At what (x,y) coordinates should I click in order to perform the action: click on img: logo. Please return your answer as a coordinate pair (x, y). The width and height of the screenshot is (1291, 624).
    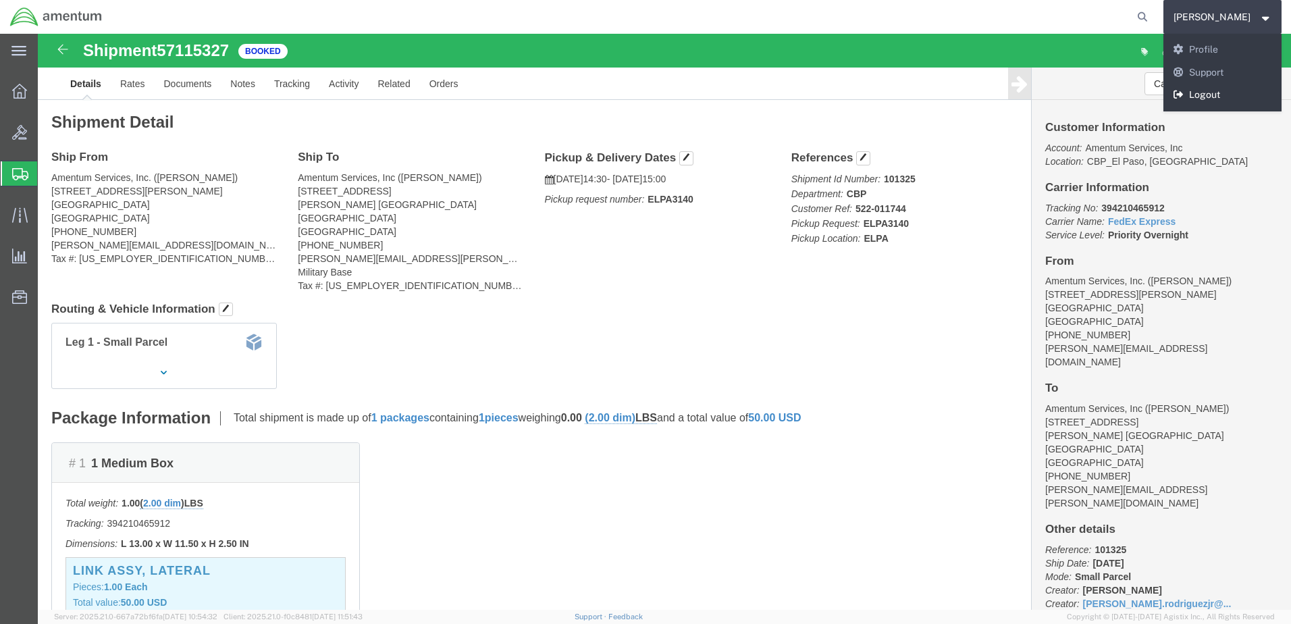
    Looking at the image, I should click on (56, 17).